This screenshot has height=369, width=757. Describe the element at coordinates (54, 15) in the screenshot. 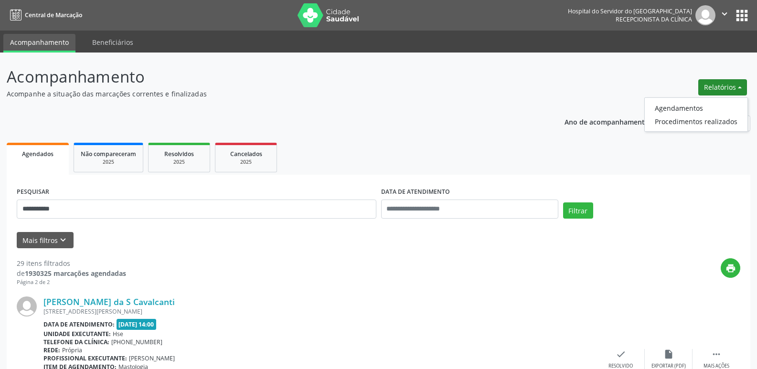

I see `span: Central de Marcação` at that location.